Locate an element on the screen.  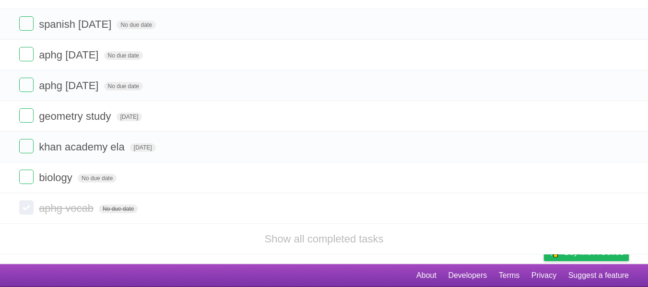
a: About is located at coordinates (426, 276).